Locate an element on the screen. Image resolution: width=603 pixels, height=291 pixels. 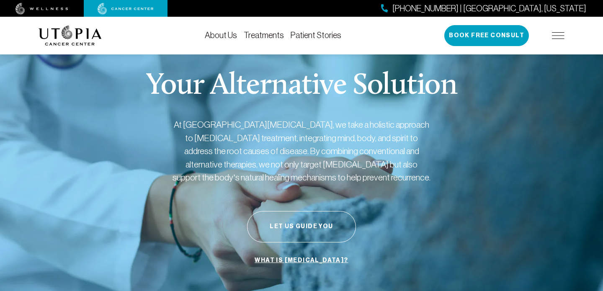
a: Patient Stories is located at coordinates (316, 35).